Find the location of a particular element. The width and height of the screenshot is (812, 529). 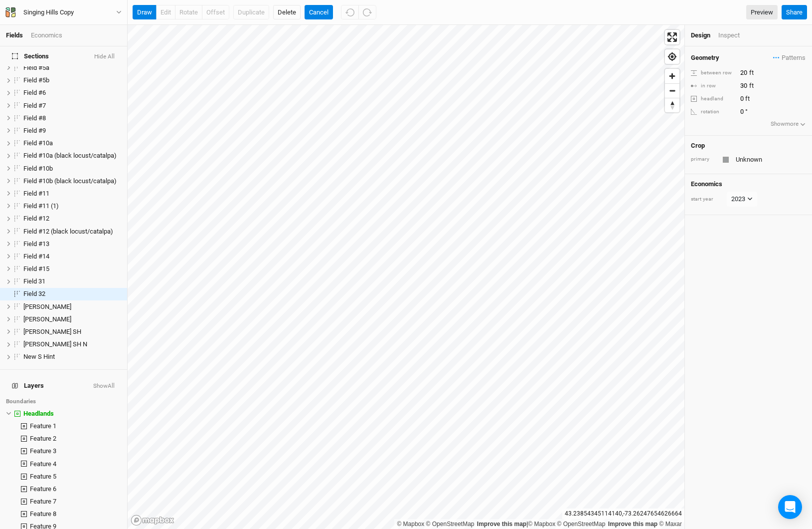

button: rotate is located at coordinates (189, 12).